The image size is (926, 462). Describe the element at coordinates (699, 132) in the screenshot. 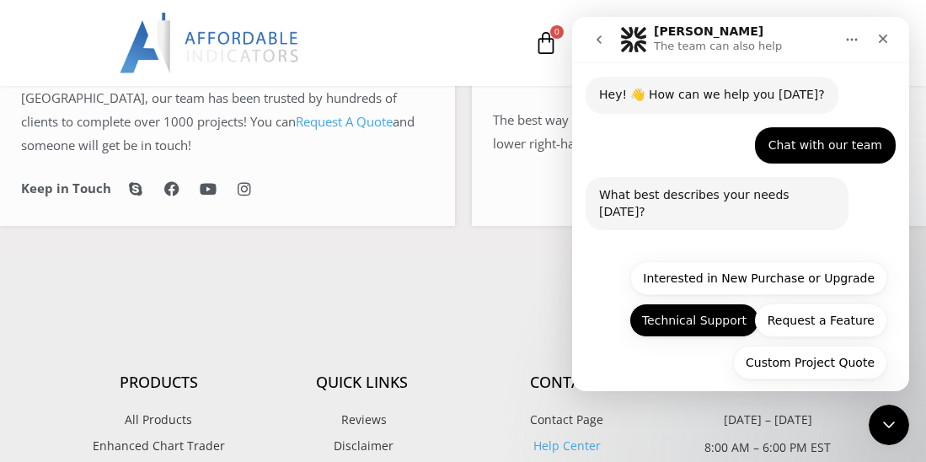

I see `p: The best way to can reach our is through the the help icon in the lower right-hand corner on any ...` at that location.